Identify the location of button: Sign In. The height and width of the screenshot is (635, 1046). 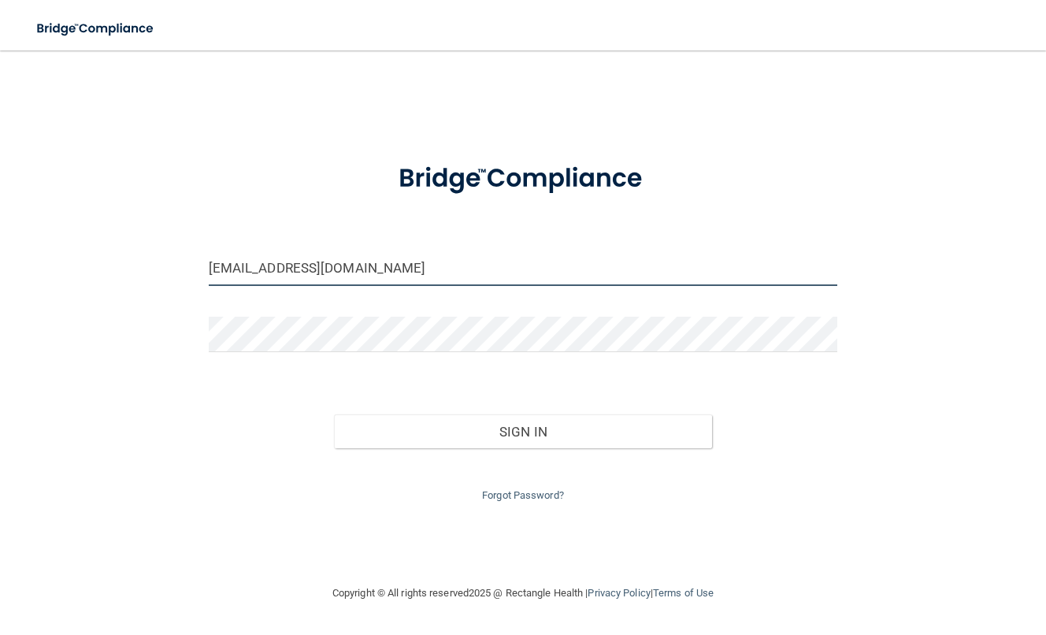
(522, 432).